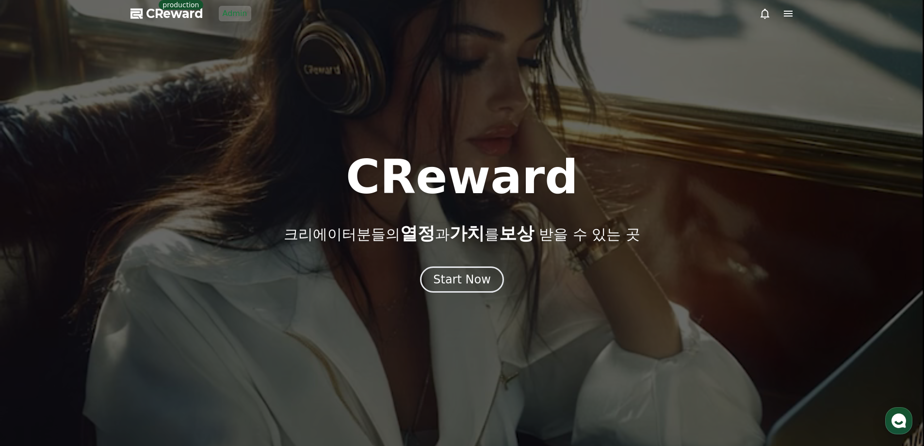  I want to click on span: 가치, so click(467, 233).